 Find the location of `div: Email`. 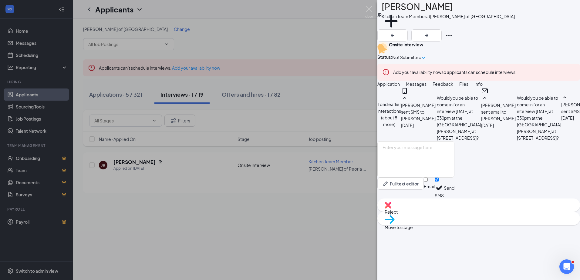

div: Email is located at coordinates (429, 186).